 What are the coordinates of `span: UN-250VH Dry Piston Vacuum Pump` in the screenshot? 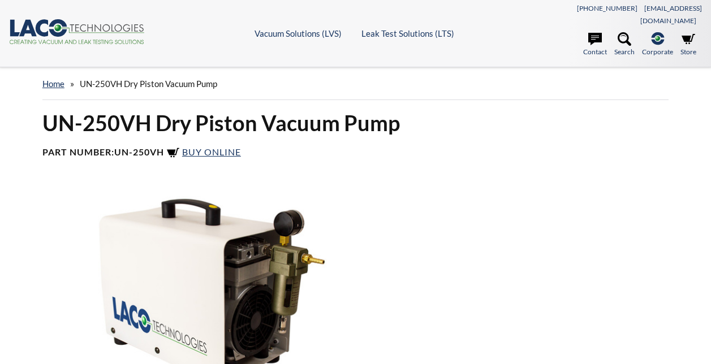 It's located at (148, 84).